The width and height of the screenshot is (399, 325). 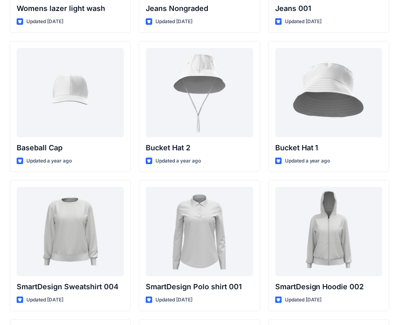 What do you see at coordinates (70, 231) in the screenshot?
I see `a: SmartDesign Sweatshirt 004` at bounding box center [70, 231].